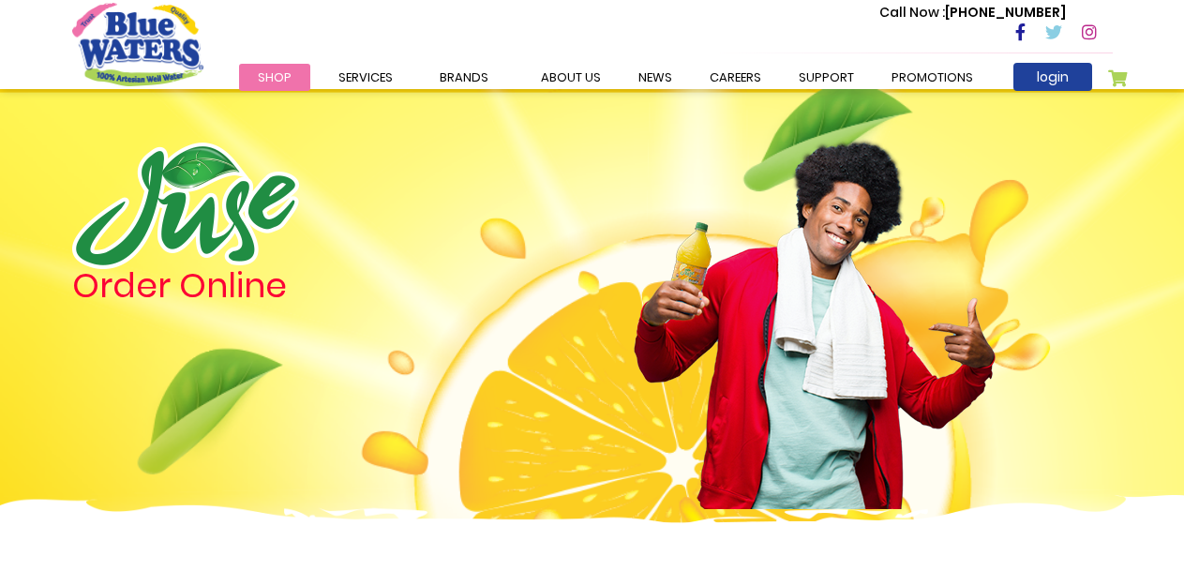 Image resolution: width=1184 pixels, height=571 pixels. Describe the element at coordinates (735, 77) in the screenshot. I see `a: careers` at that location.